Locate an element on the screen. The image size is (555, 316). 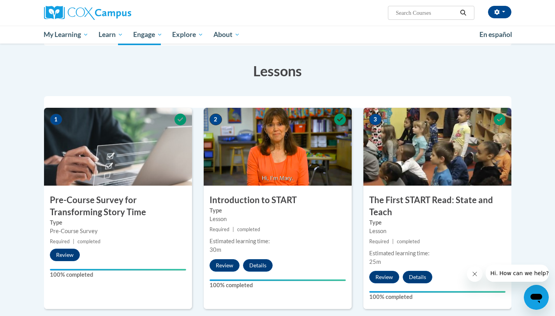
a: My Learning is located at coordinates (66, 35).